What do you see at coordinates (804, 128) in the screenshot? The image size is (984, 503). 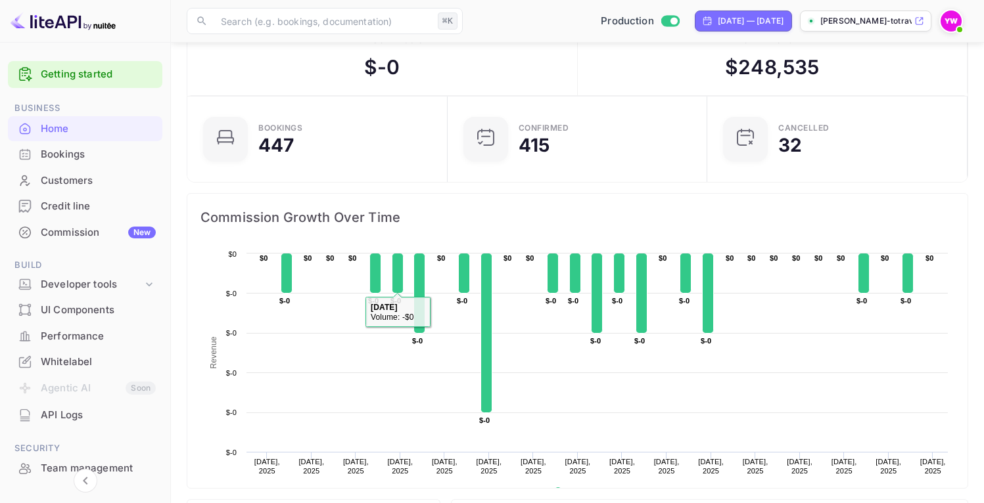 I see `div: CANCELLED` at bounding box center [804, 128].